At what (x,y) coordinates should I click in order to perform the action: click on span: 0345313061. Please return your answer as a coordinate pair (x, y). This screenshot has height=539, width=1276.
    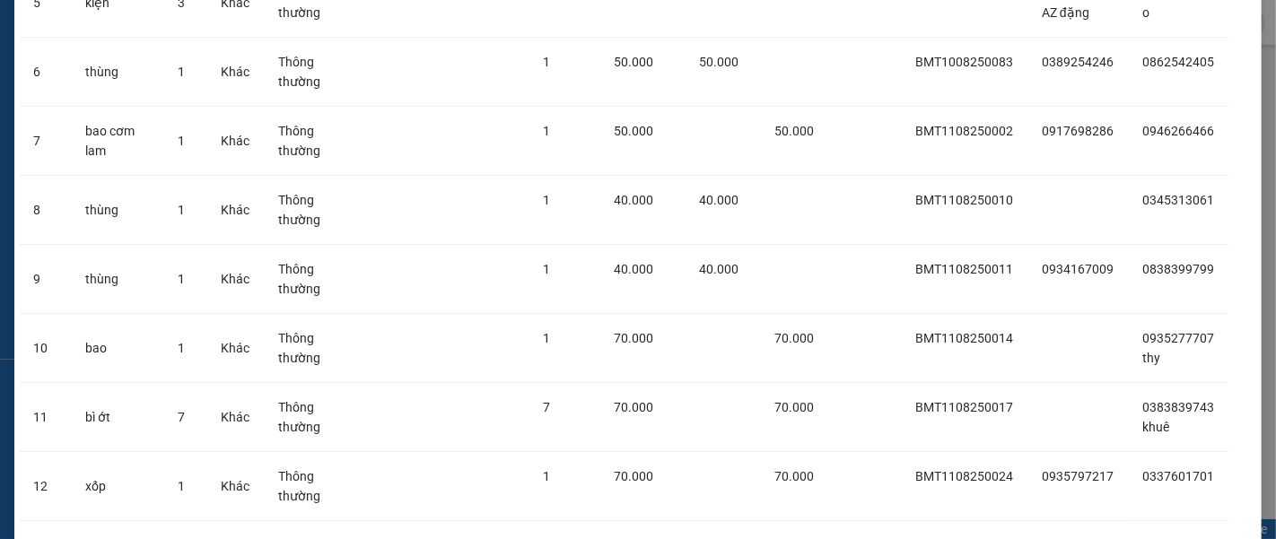
    Looking at the image, I should click on (1179, 200).